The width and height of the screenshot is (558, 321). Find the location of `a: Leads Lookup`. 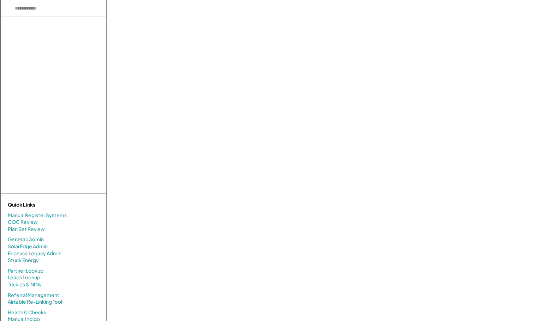

a: Leads Lookup is located at coordinates (24, 277).